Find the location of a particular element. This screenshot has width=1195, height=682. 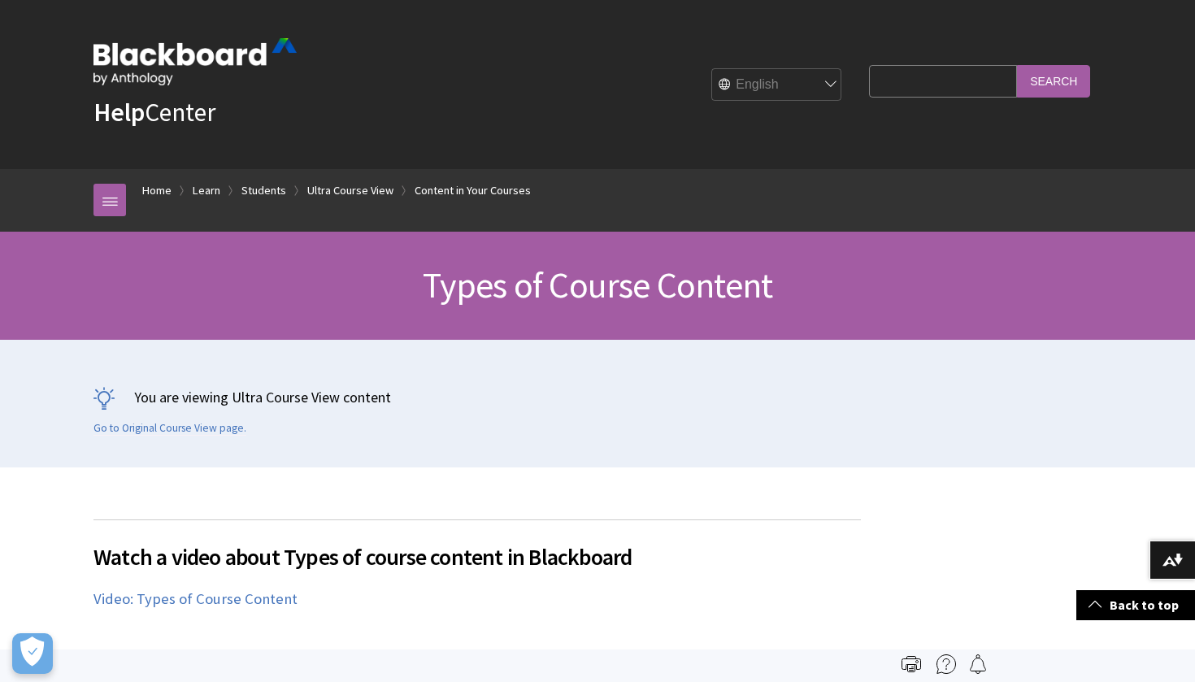

a: HelpCenter is located at coordinates (154, 112).